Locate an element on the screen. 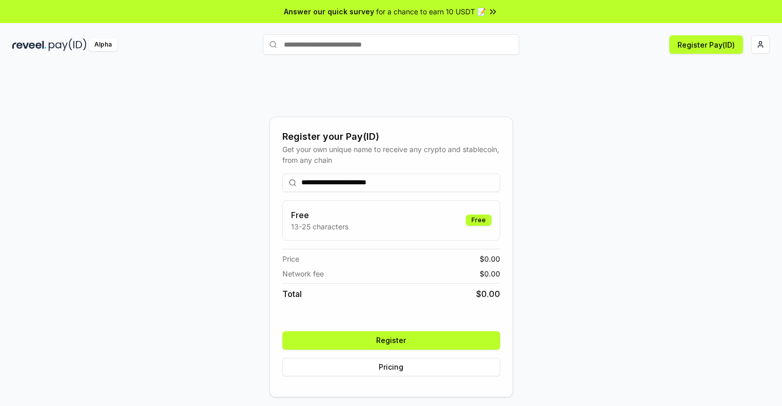 The width and height of the screenshot is (782, 406). button: Register Pay(ID) is located at coordinates (706, 45).